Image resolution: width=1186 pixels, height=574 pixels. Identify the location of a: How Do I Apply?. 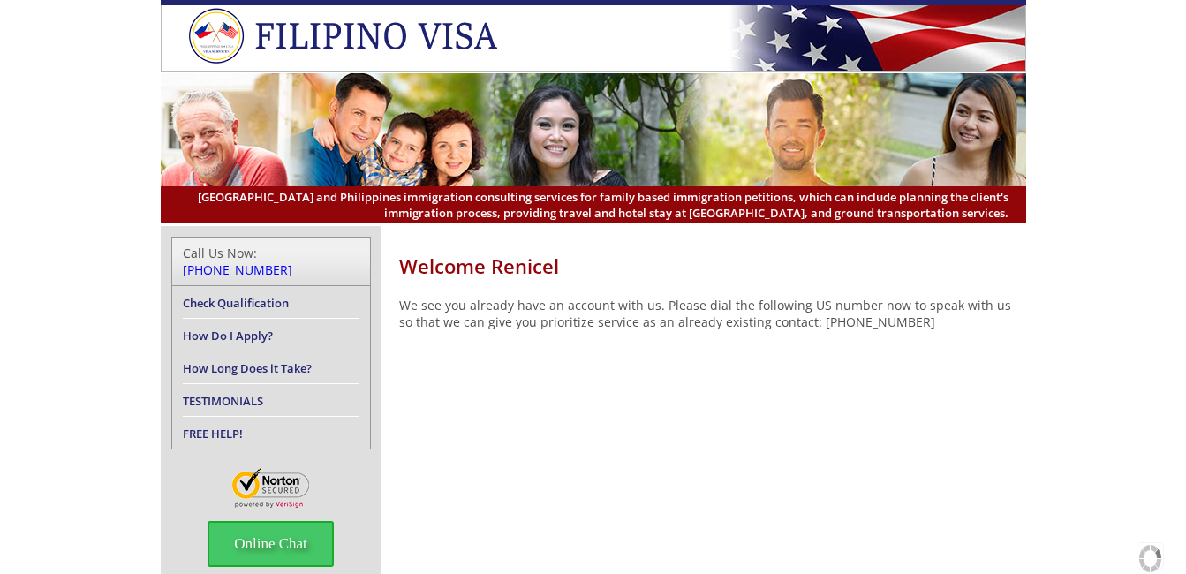
(228, 336).